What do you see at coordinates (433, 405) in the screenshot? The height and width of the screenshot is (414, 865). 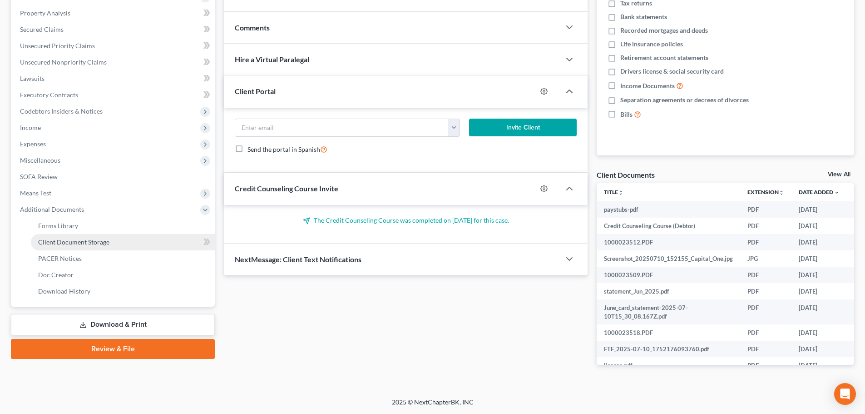 I see `div: 2025 © NextChapterBK, INC` at bounding box center [433, 405].